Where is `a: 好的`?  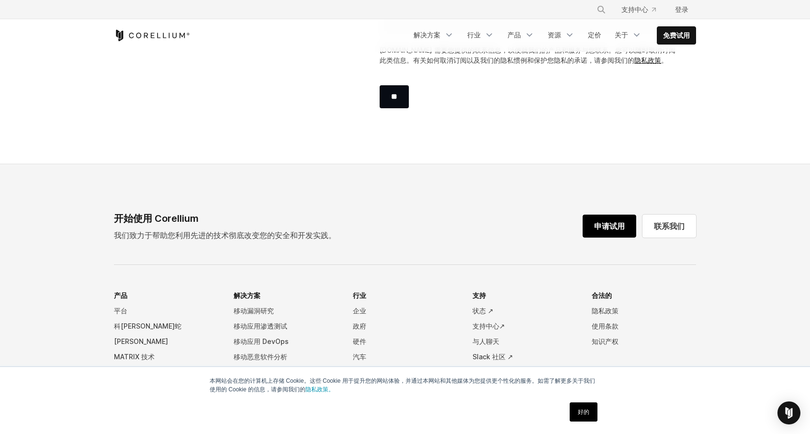 a: 好的 is located at coordinates (584, 412).